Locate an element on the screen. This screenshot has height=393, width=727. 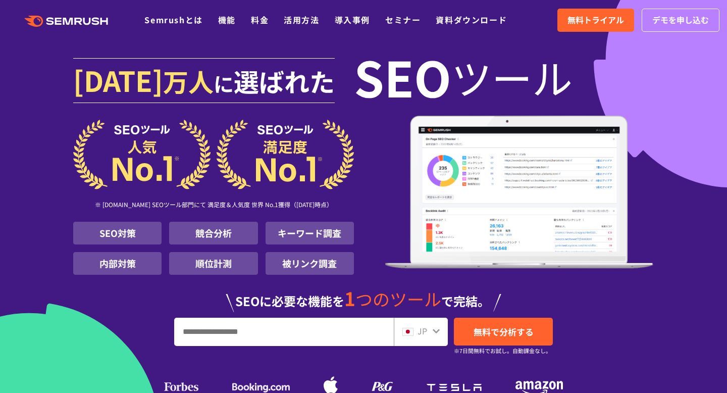
span: JP is located at coordinates (422, 331).